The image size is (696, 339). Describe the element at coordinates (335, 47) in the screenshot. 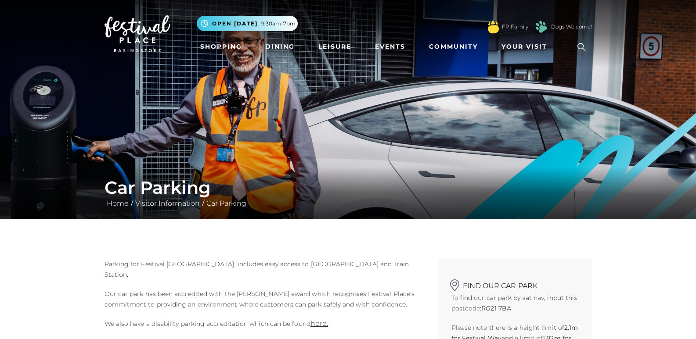

I see `a: Leisure` at that location.